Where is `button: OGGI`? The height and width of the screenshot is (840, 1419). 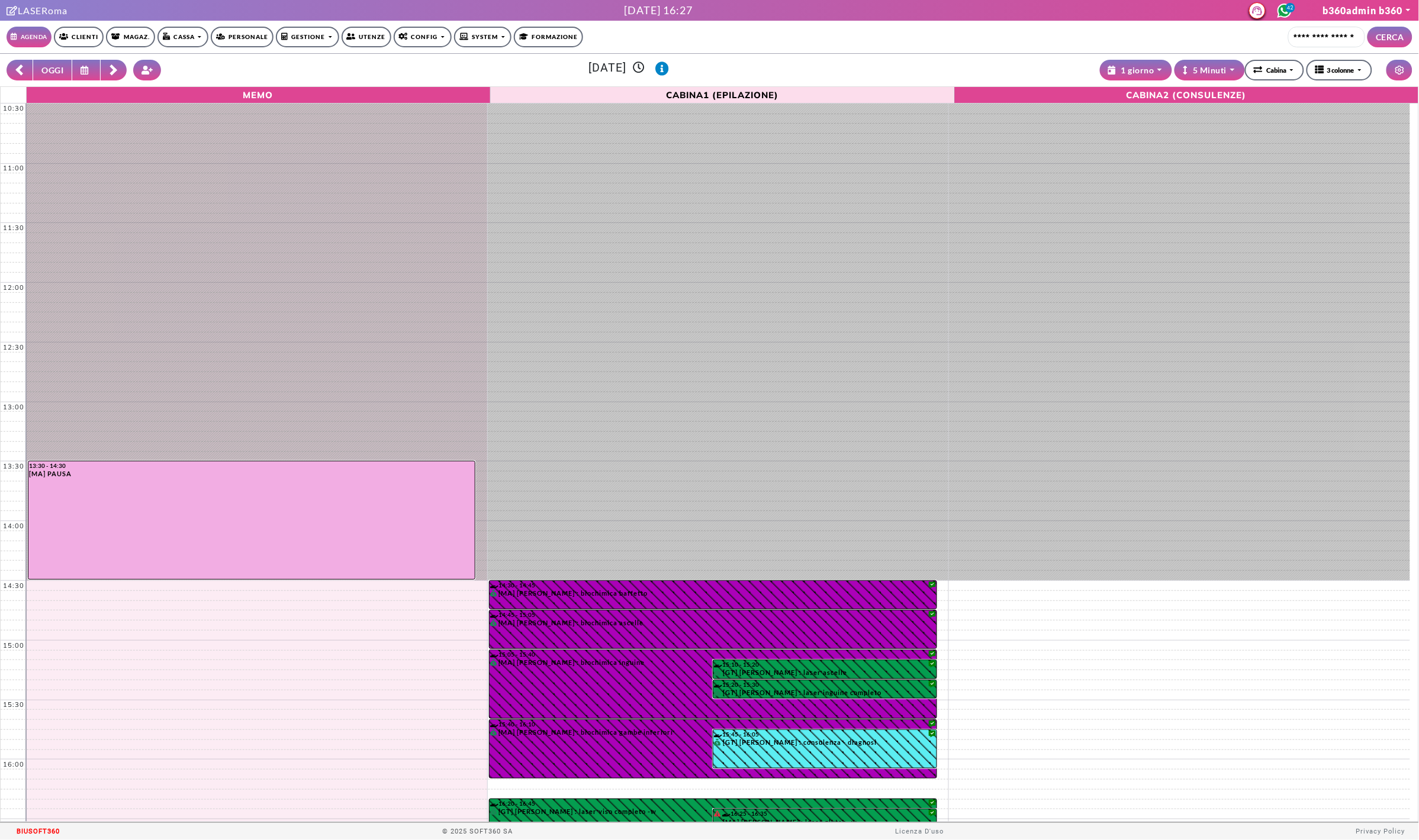 button: OGGI is located at coordinates (52, 70).